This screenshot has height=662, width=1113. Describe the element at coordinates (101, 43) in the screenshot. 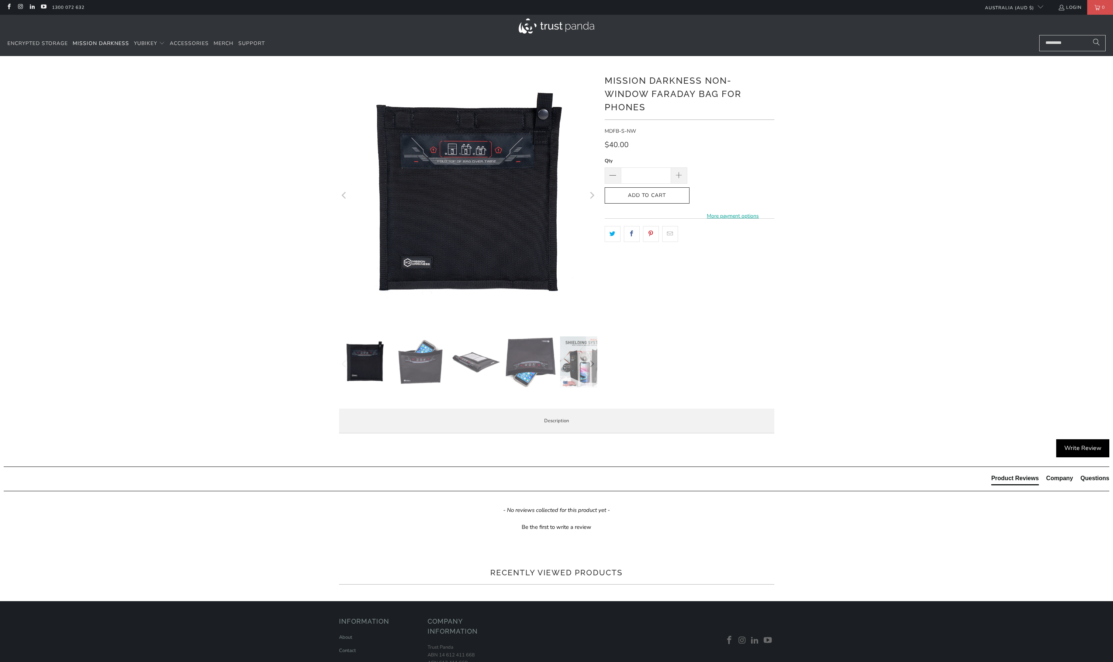

I see `span: Mission Darkness` at that location.